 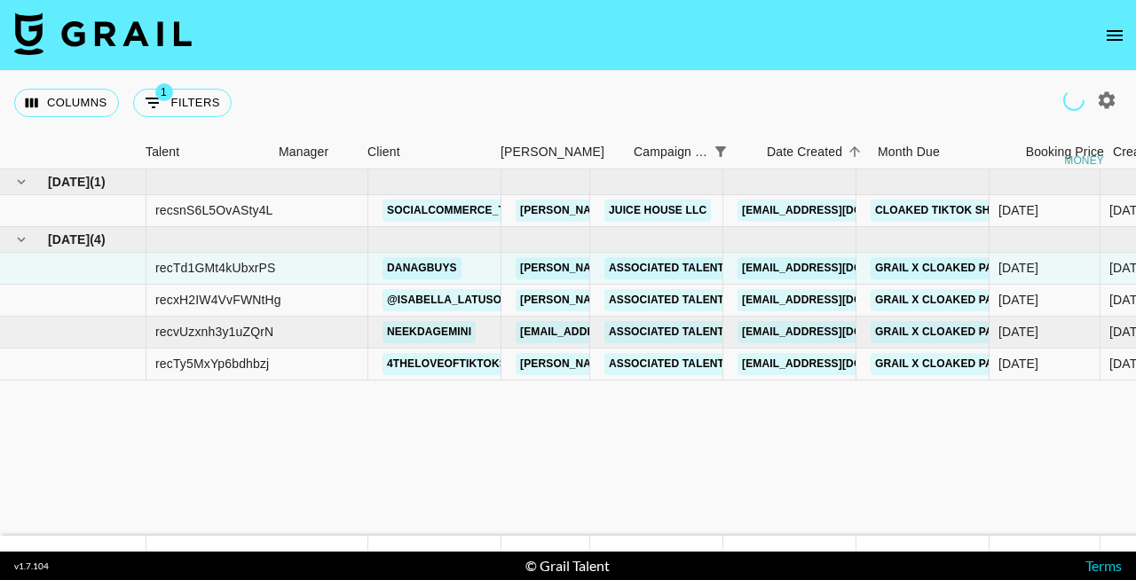 What do you see at coordinates (463, 210) in the screenshot?
I see `a: socialcommerce_tap_us` at bounding box center [463, 210].